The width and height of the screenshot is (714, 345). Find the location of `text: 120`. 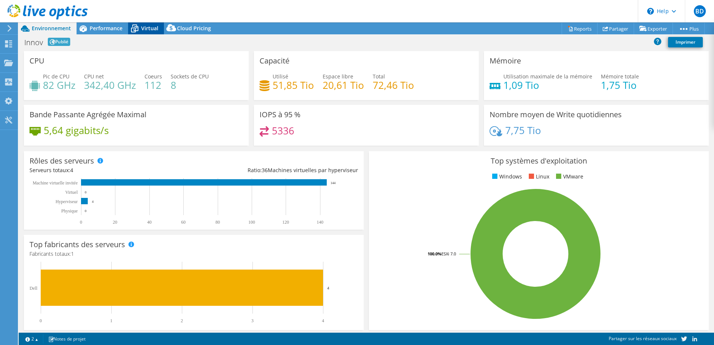

text: 120 is located at coordinates (286, 222).